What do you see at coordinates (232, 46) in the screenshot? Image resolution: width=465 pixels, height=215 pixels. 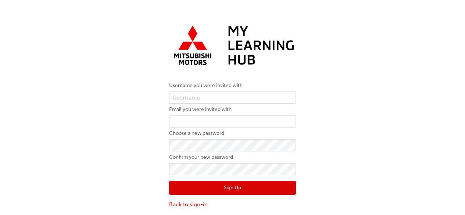 I see `img: mmal` at bounding box center [232, 46].